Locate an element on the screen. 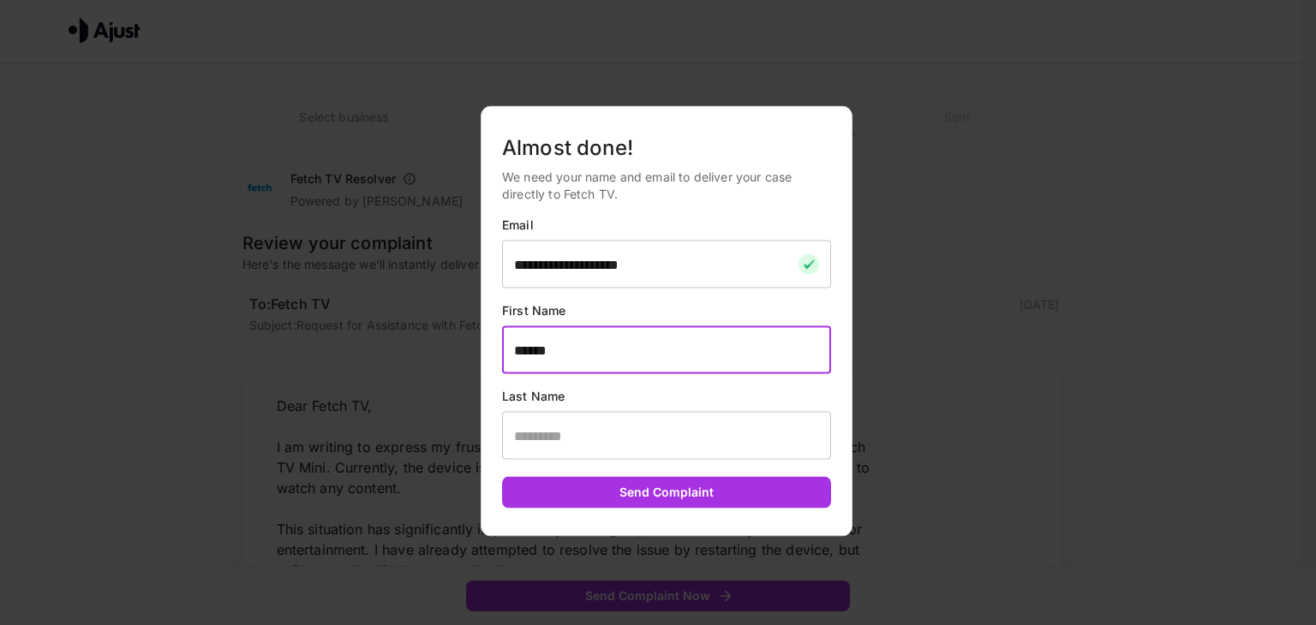 Image resolution: width=1316 pixels, height=625 pixels. p: Last Name is located at coordinates (667, 397).